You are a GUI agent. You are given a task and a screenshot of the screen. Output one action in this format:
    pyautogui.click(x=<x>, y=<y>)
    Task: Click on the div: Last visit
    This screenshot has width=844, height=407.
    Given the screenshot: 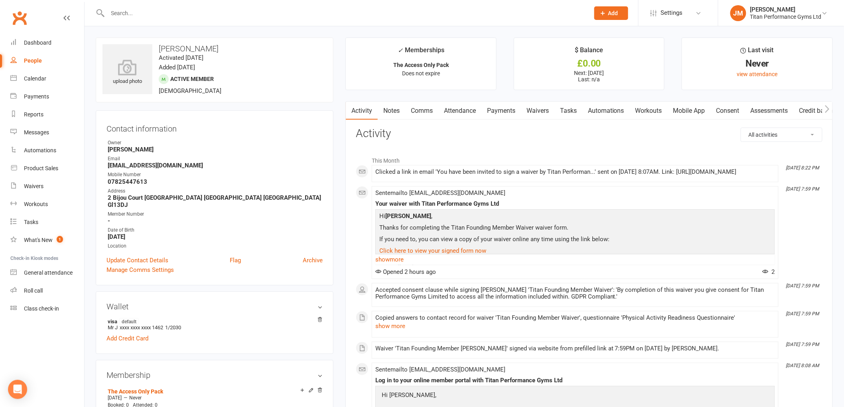 What is the action you would take?
    pyautogui.click(x=757, y=52)
    